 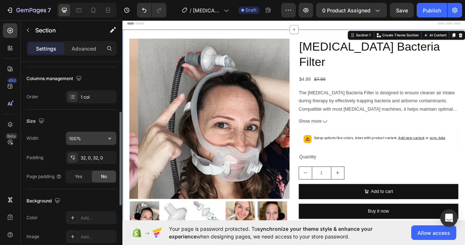 I want to click on span: Save, so click(x=402, y=10).